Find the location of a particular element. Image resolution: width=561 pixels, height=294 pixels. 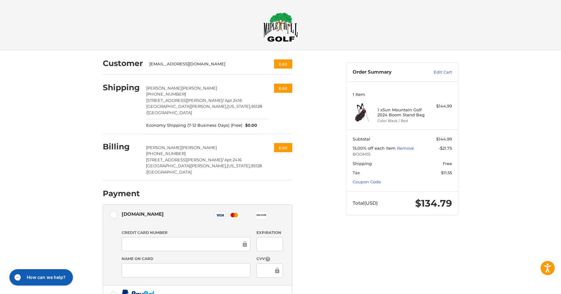

span: Total (USD) is located at coordinates (365, 203).